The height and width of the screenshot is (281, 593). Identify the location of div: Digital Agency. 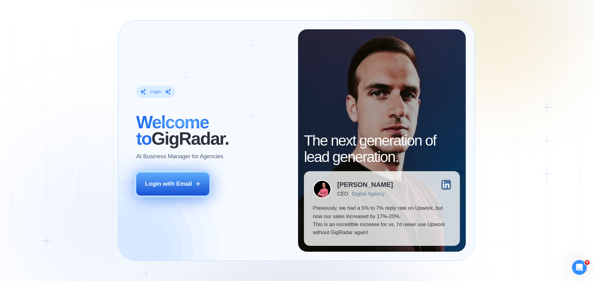
(368, 194).